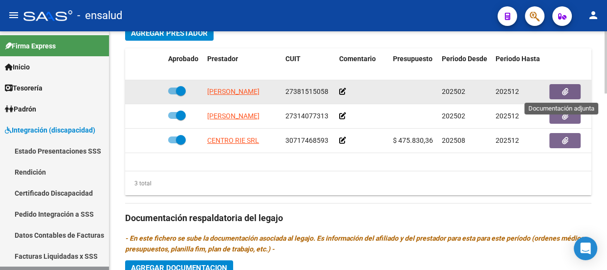  What do you see at coordinates (594, 15) in the screenshot?
I see `mat-icon: person` at bounding box center [594, 15].